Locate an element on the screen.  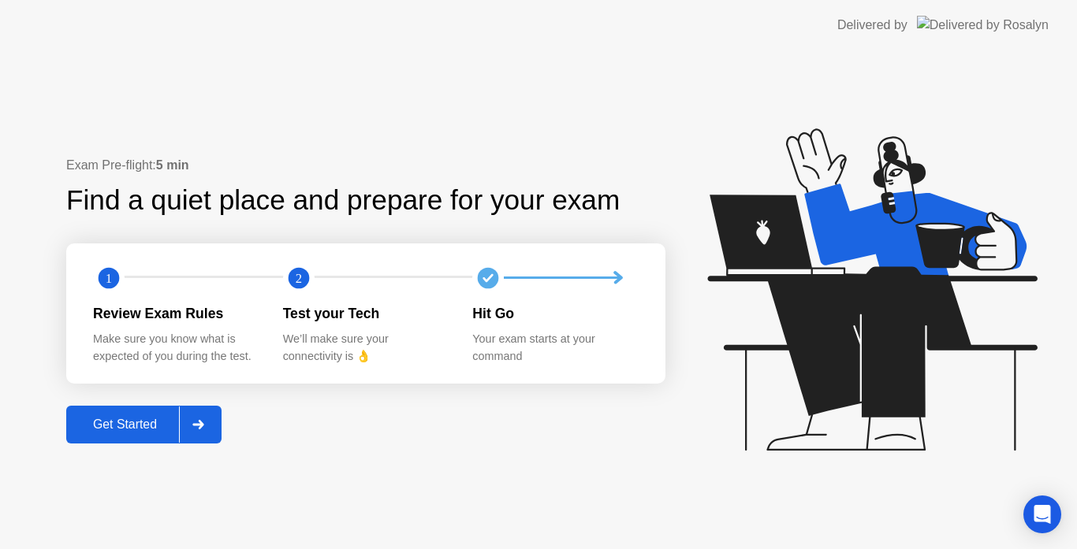
div: Open Intercom Messenger is located at coordinates (1042, 515).